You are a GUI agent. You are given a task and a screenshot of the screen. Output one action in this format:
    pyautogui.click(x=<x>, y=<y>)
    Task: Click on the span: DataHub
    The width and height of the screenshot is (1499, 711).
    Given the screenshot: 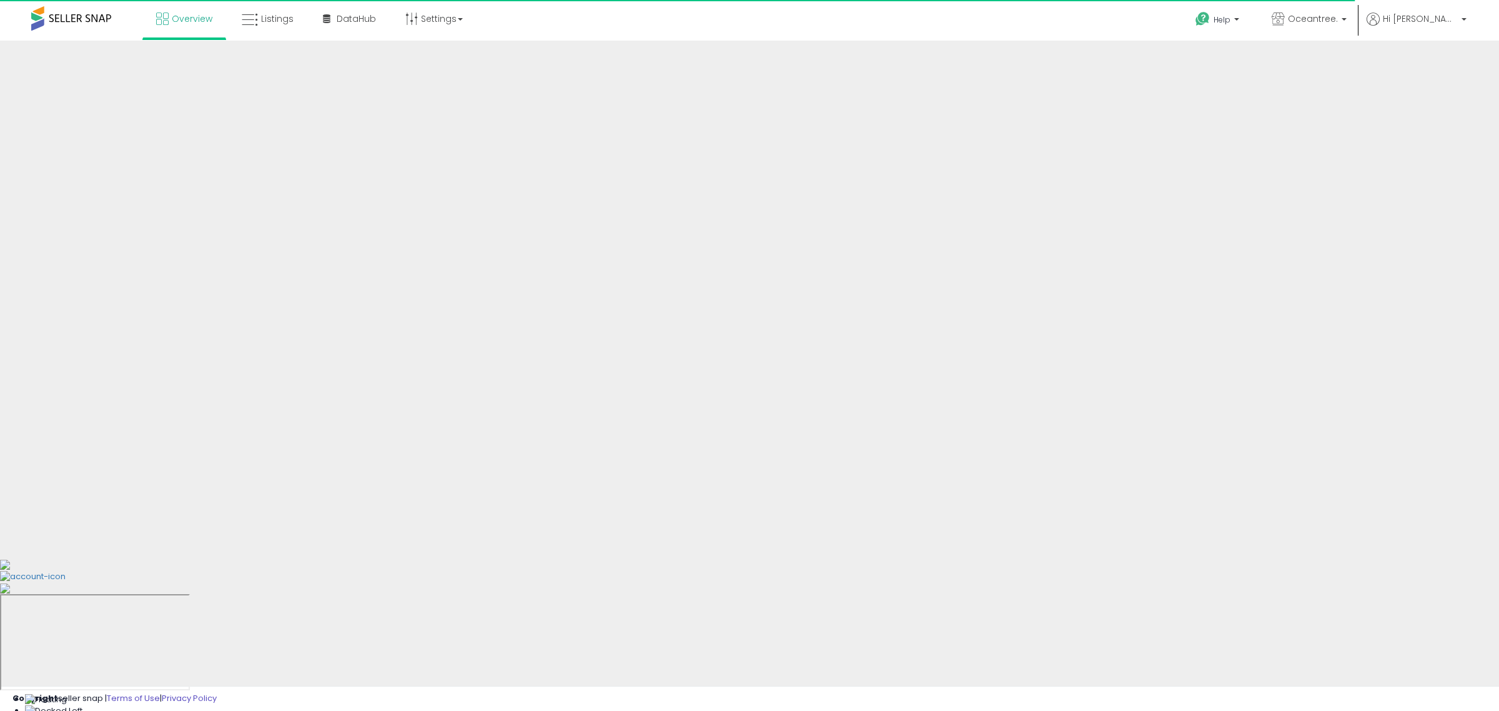 What is the action you would take?
    pyautogui.click(x=356, y=19)
    